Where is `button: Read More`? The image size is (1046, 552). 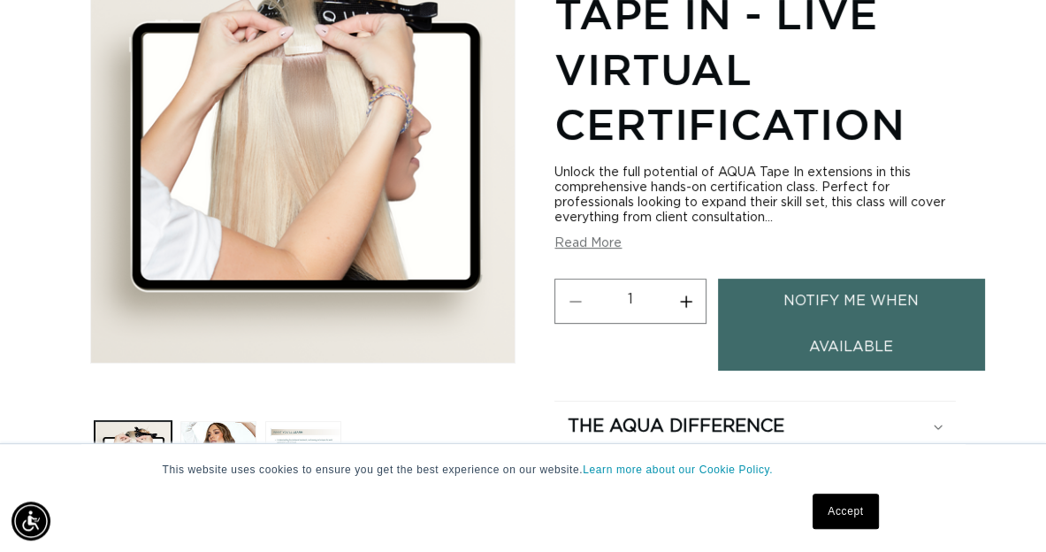 button: Read More is located at coordinates (588, 243).